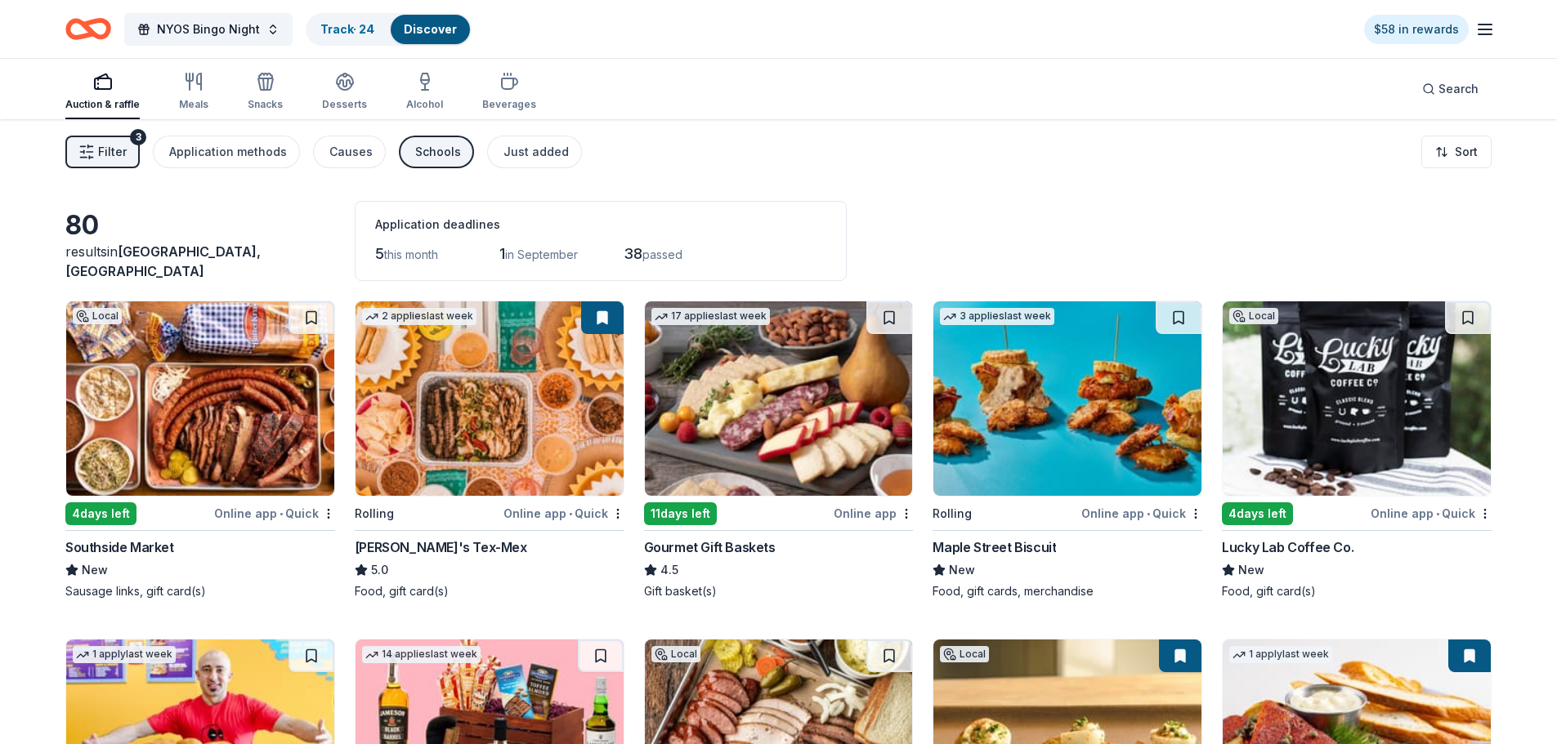 The width and height of the screenshot is (1557, 744). I want to click on img: Image for Chuy's Tex-Mex, so click(489, 399).